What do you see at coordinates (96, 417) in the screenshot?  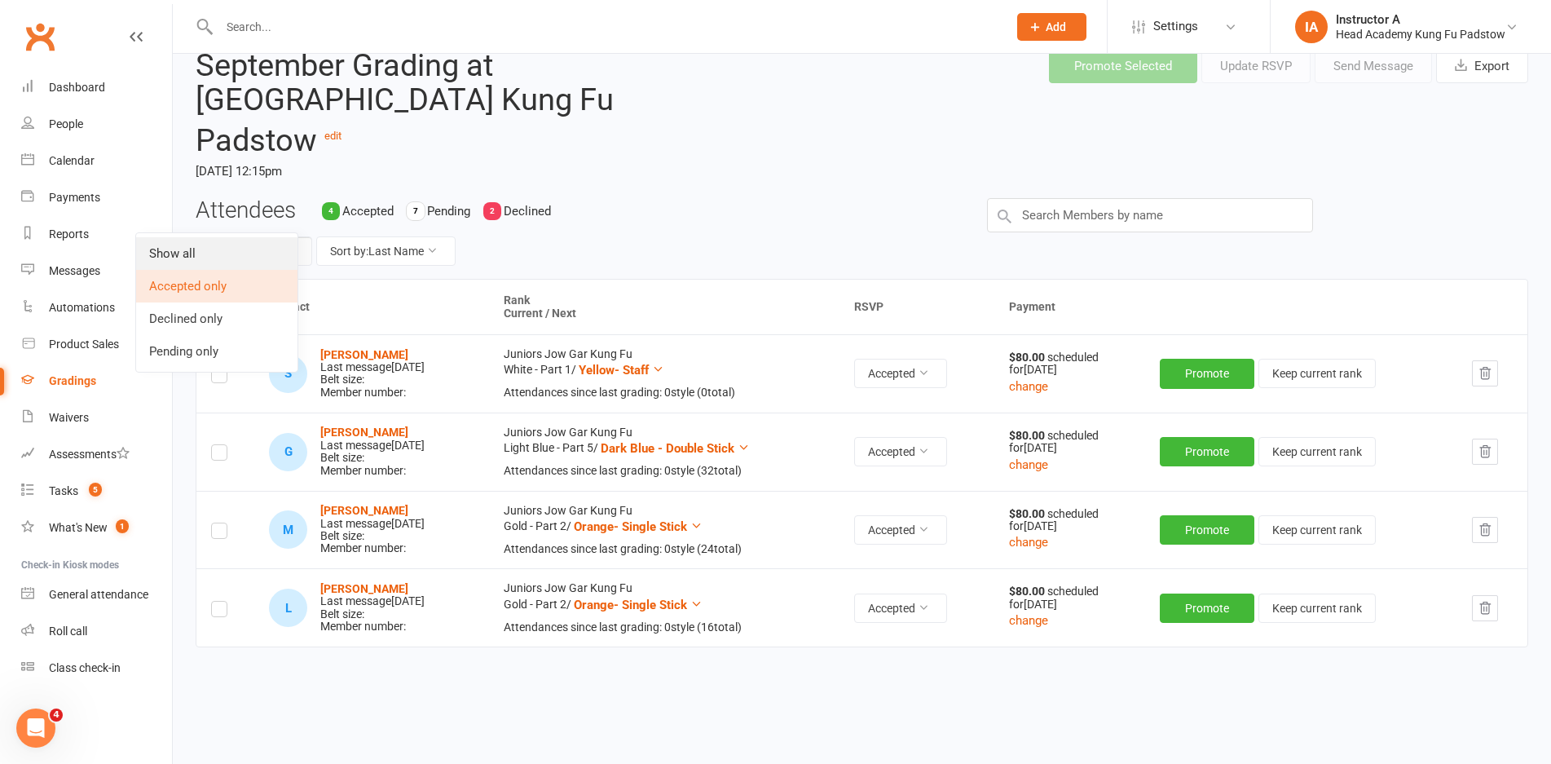 I see `a: Waivers` at bounding box center [96, 417].